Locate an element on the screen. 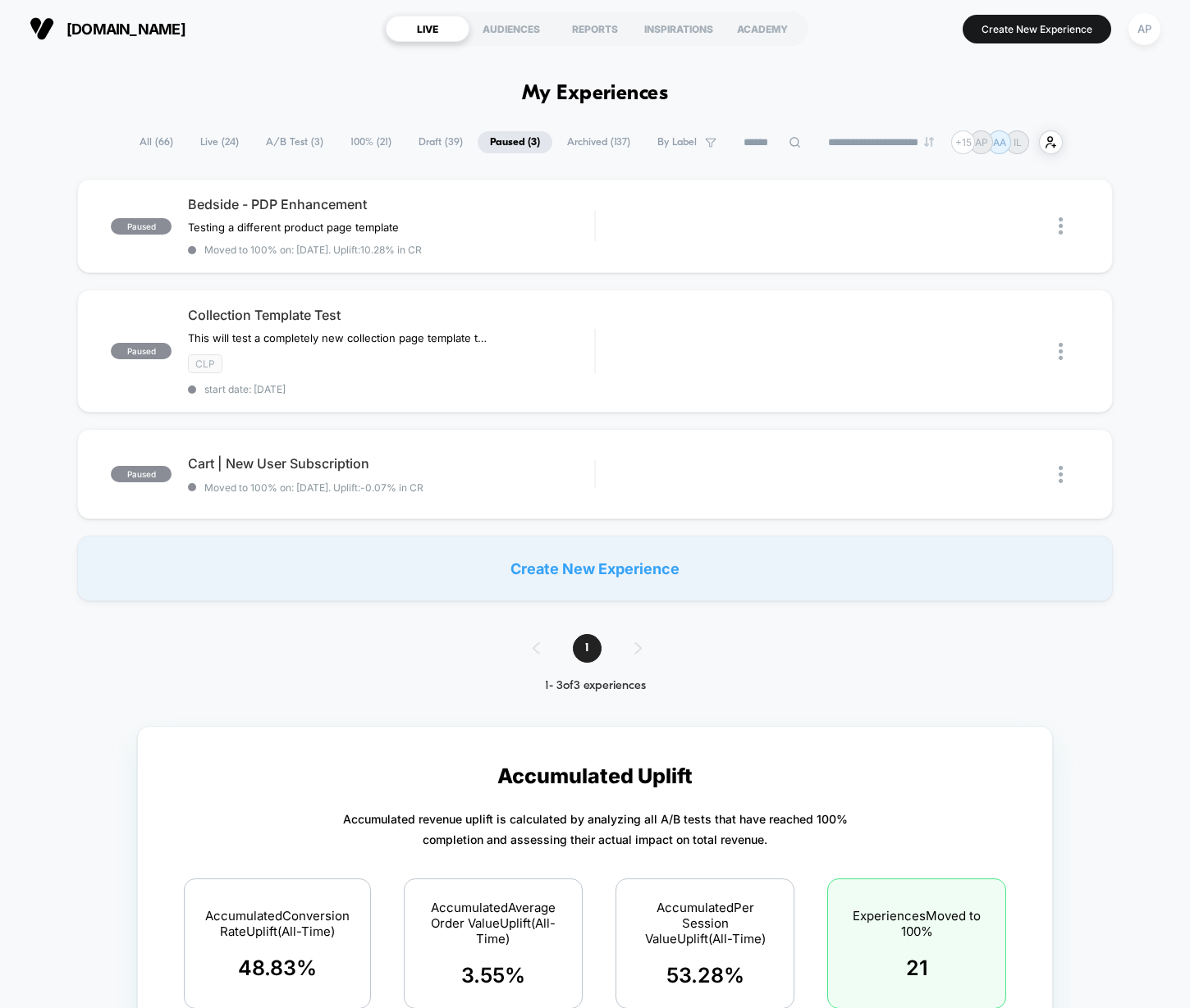 The image size is (1190, 1008). span: 48.83 % is located at coordinates (278, 969).